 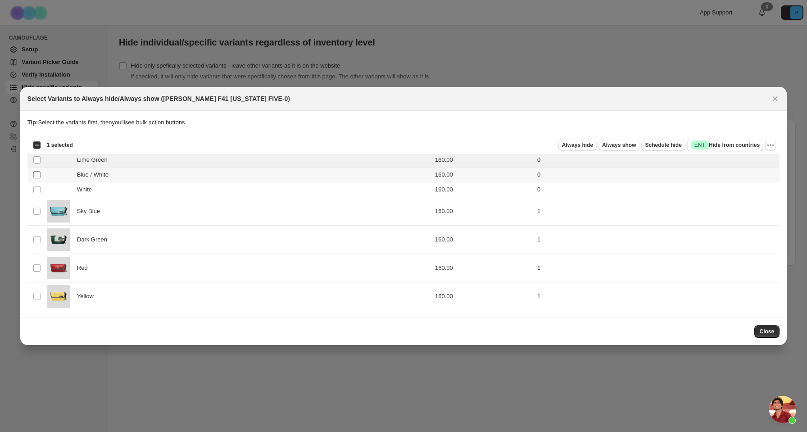 I want to click on img: Green_F41_HAWAII_FIVE-0_FRONT.jpg, so click(x=59, y=240).